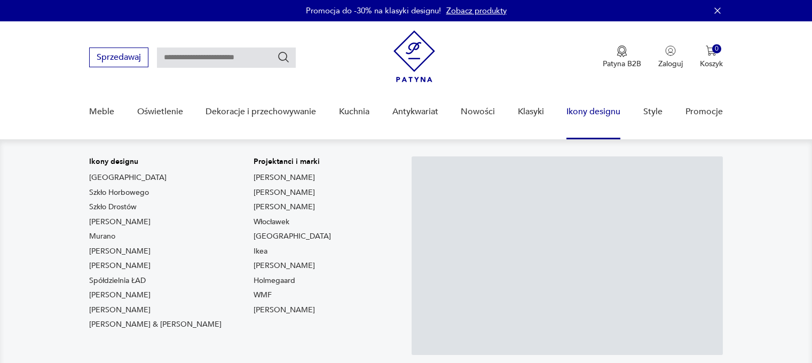  Describe the element at coordinates (284, 57) in the screenshot. I see `button: Szukaj` at that location.